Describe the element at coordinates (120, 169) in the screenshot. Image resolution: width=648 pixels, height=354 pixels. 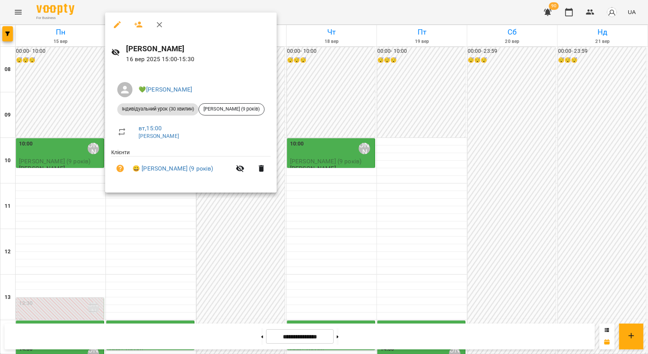
I see `button: Візит ще не сплачено. Додати оплату?` at that location.